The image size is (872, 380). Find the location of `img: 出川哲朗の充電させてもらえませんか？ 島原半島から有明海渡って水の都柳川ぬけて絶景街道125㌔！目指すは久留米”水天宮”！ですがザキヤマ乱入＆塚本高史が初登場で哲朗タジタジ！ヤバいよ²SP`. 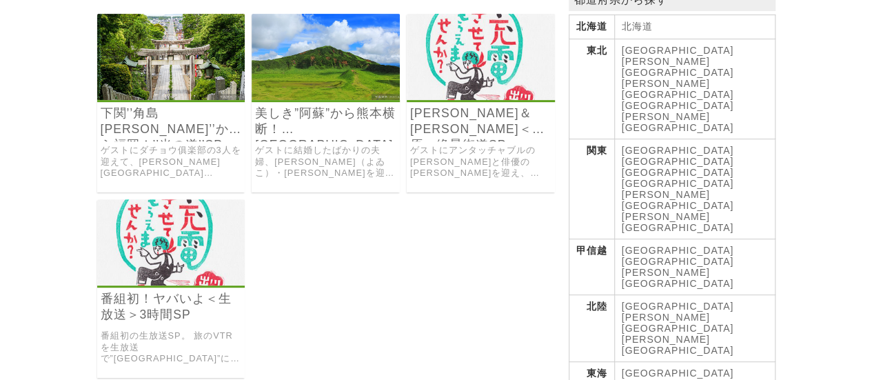

img: 出川哲朗の充電させてもらえませんか？ 島原半島から有明海渡って水の都柳川ぬけて絶景街道125㌔！目指すは久留米”水天宮”！ですがザキヤマ乱入＆塚本高史が初登場で哲朗タジタジ！ヤバいよ²SP is located at coordinates (480, 57).